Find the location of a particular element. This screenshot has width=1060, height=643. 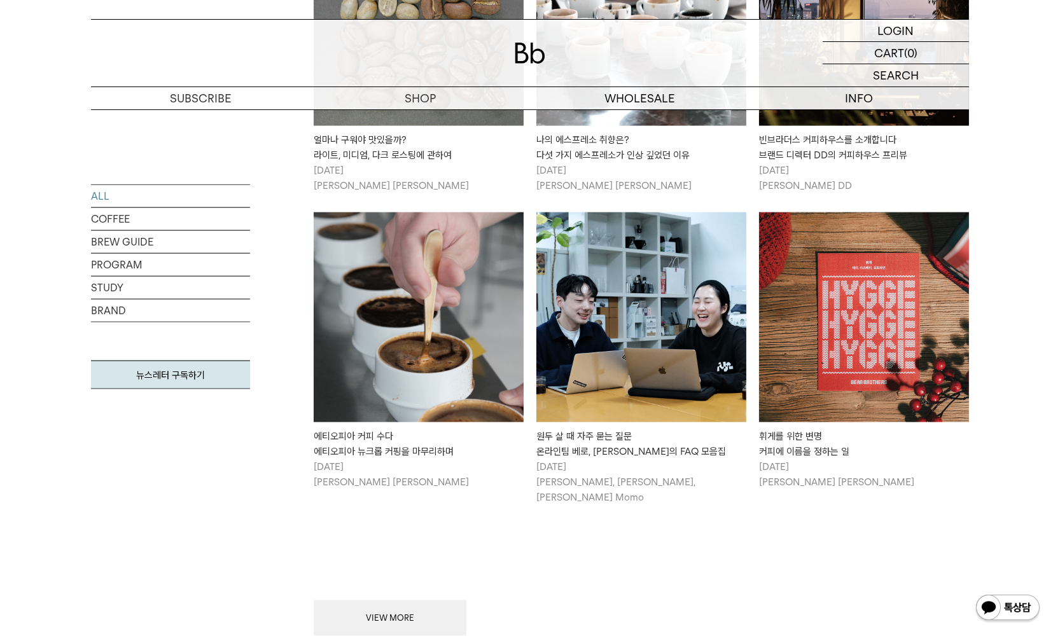

p: SEARCH is located at coordinates (896, 75).